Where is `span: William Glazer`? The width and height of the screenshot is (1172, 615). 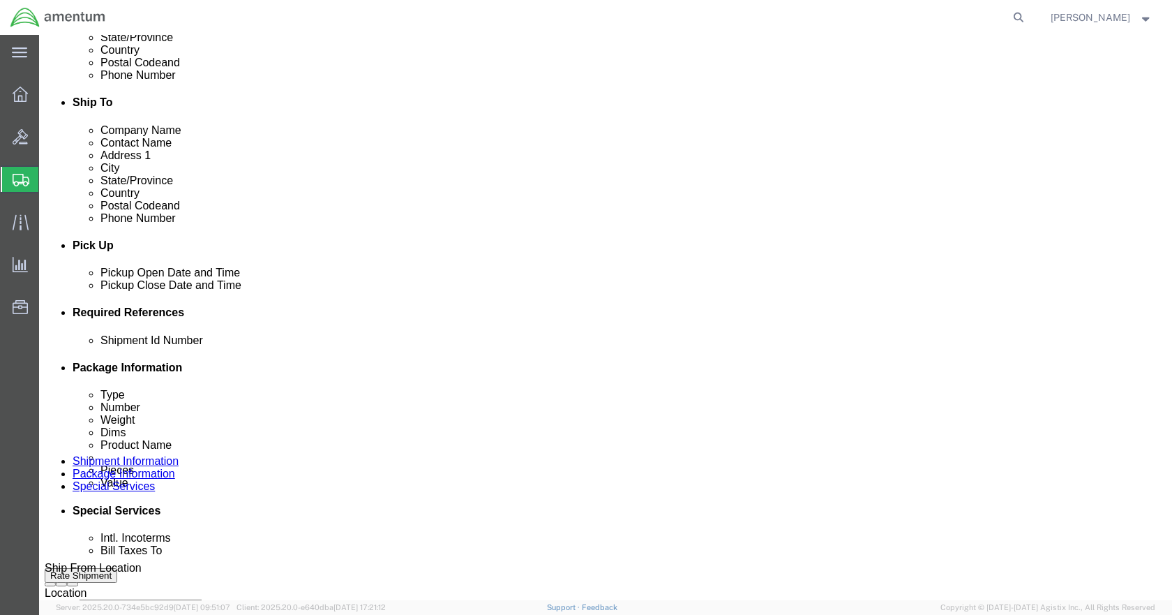 span: William Glazer is located at coordinates (1090, 17).